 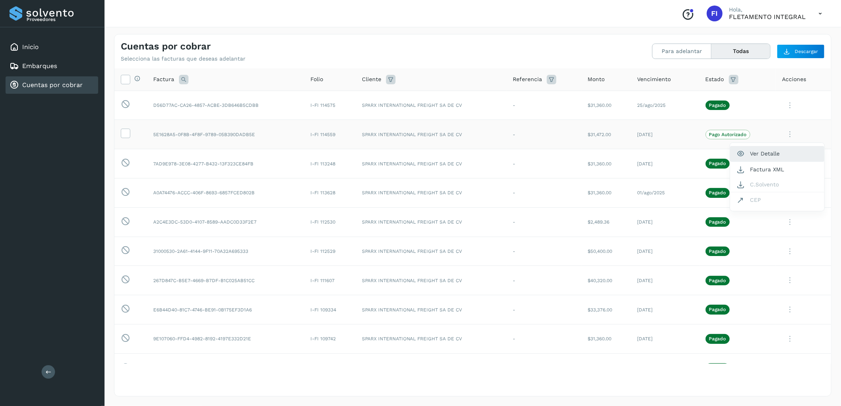 I want to click on div: Cuentas por cobrar, so click(x=52, y=85).